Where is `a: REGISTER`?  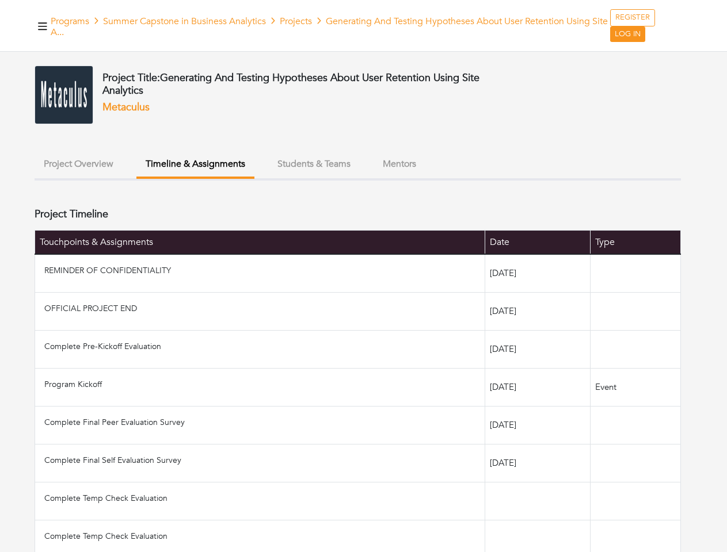
a: REGISTER is located at coordinates (632, 18).